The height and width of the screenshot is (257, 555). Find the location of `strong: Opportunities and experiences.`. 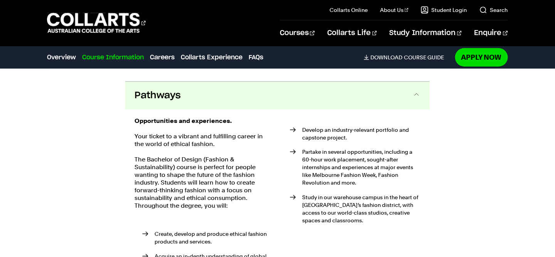

strong: Opportunities and experiences. is located at coordinates (183, 121).